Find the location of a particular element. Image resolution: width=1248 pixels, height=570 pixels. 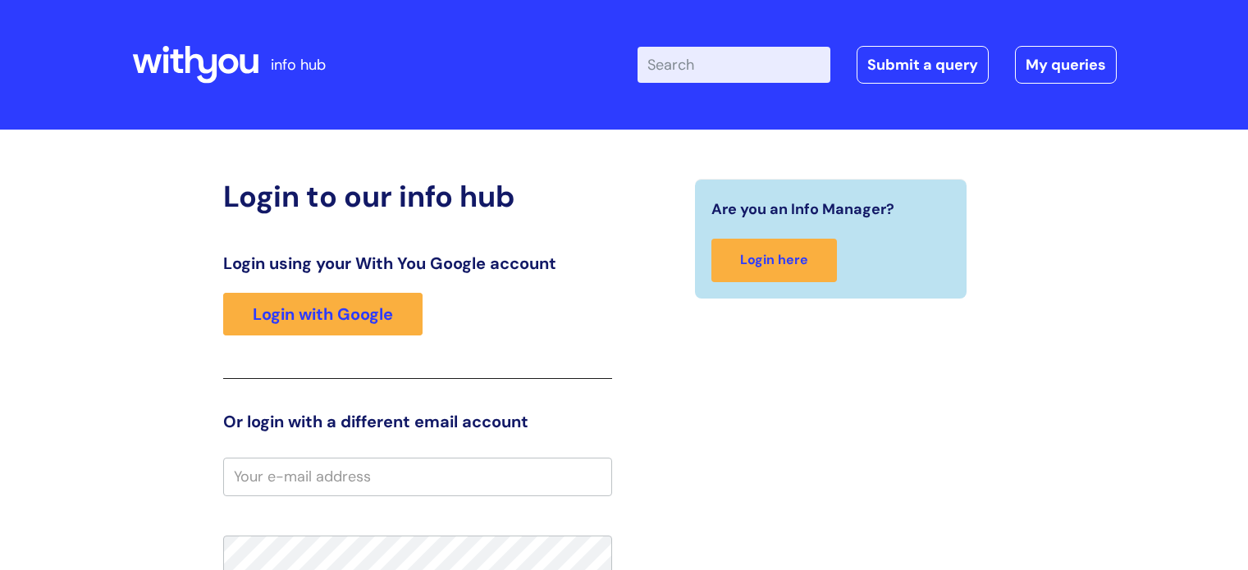

p: info hub is located at coordinates (298, 65).